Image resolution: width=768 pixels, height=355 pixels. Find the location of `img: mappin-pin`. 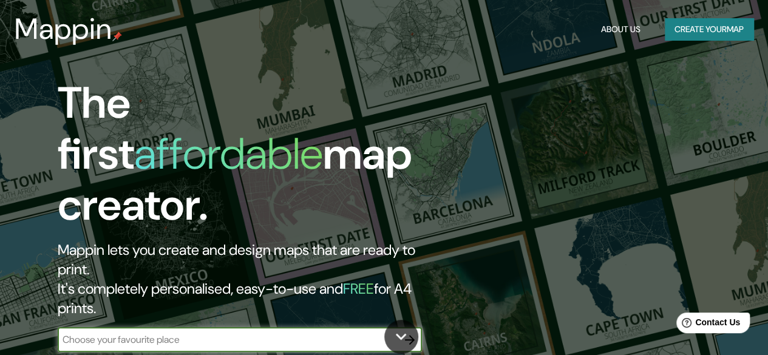

img: mappin-pin is located at coordinates (117, 36).